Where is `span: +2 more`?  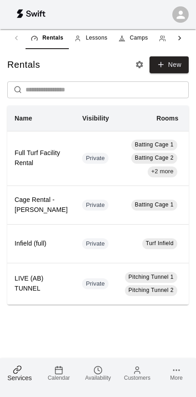 span: +2 more is located at coordinates (162, 171).